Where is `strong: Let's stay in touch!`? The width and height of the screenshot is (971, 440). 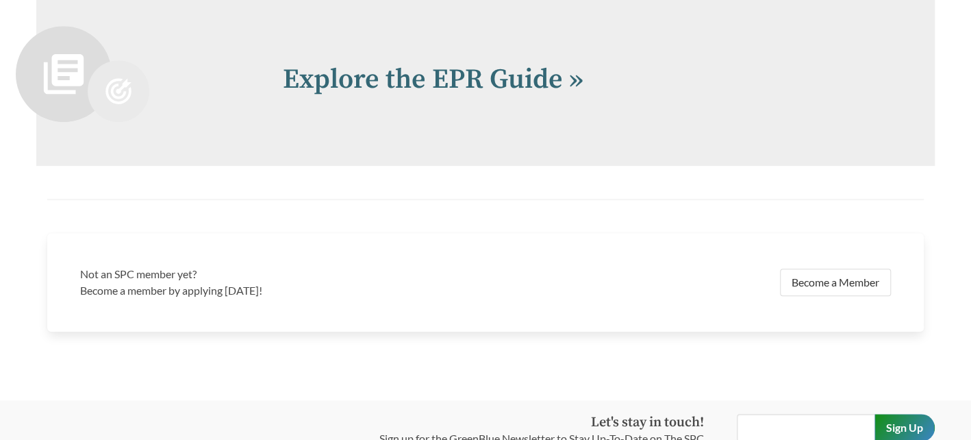
strong: Let's stay in touch! is located at coordinates (647, 422).